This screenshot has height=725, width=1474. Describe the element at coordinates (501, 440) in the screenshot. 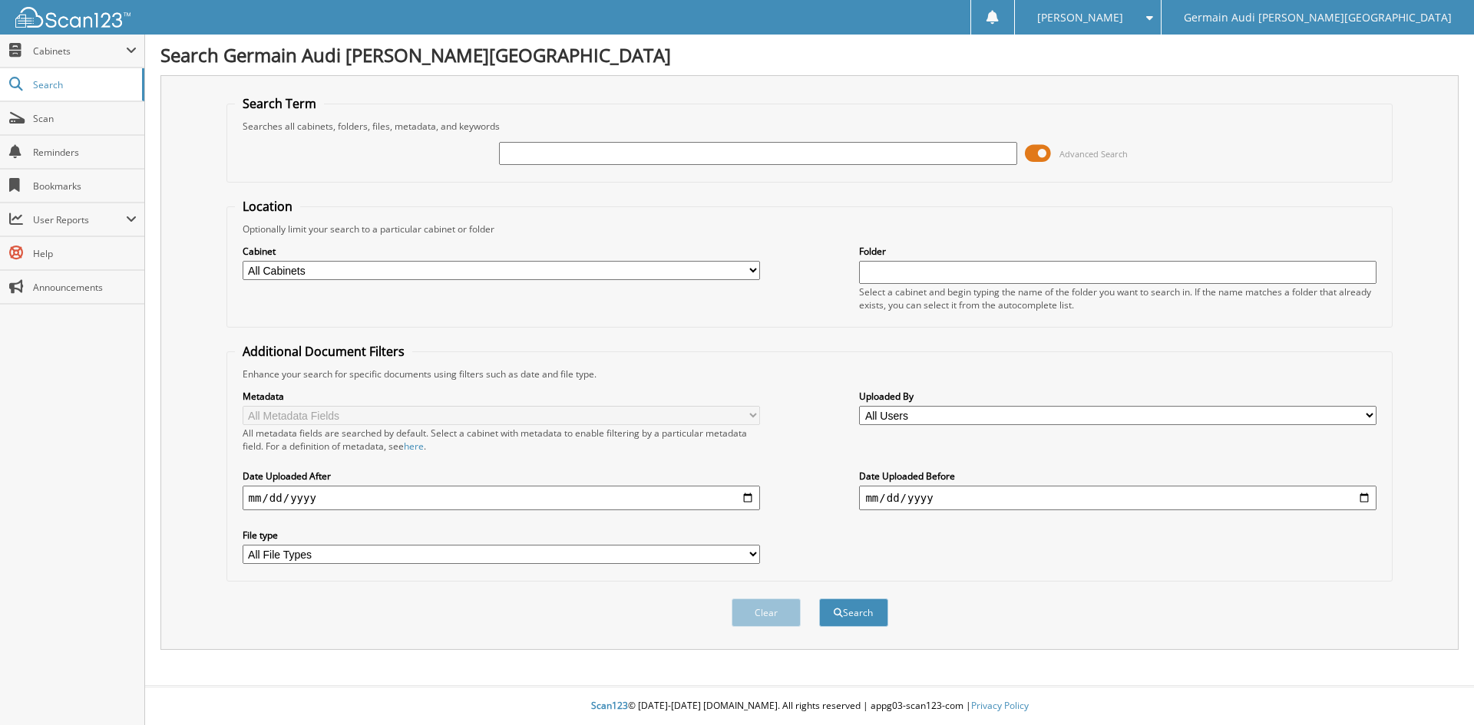

I see `div: All metadata fields are searched by default. Select a cabinet with metadata to enable filtering b...` at that location.